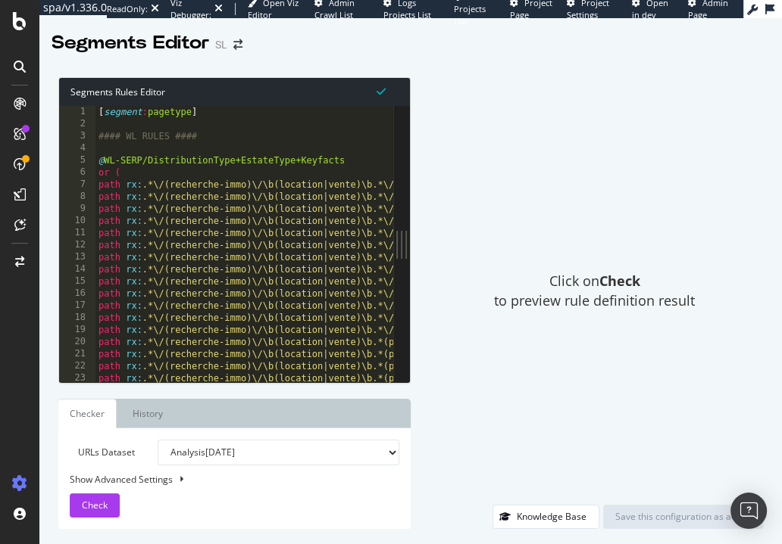  Describe the element at coordinates (77, 185) in the screenshot. I see `div: 7` at that location.